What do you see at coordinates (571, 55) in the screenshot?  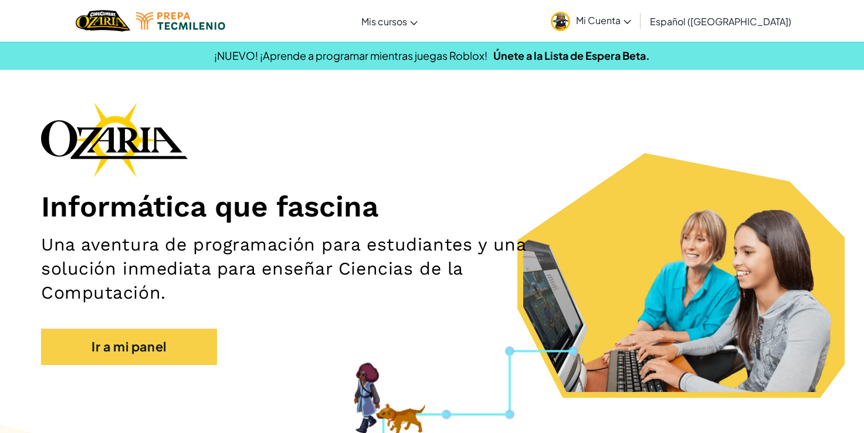 I see `a: Únete a la Lista de Espera Beta.` at bounding box center [571, 55].